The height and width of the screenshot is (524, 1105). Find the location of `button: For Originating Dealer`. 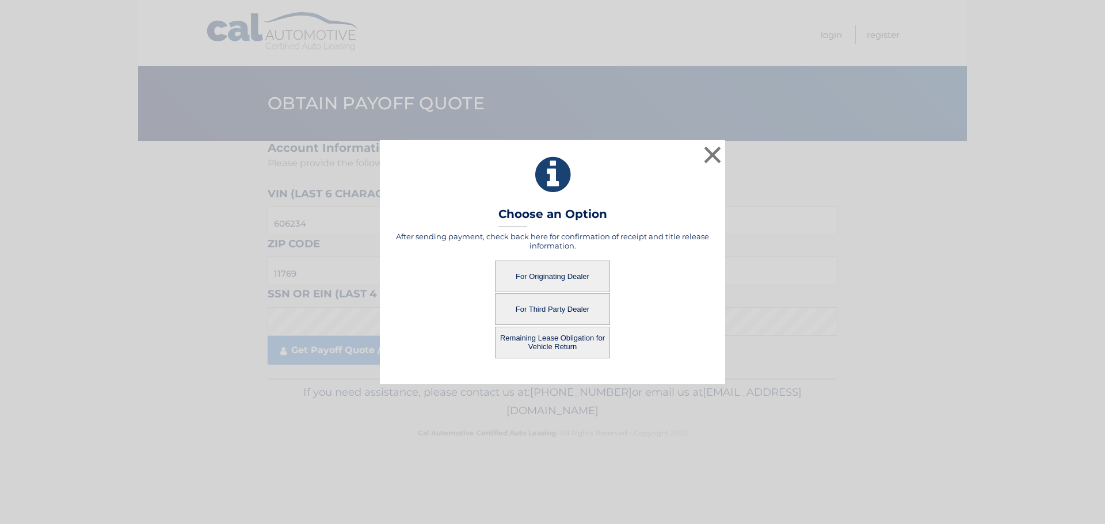

button: For Originating Dealer is located at coordinates (553, 276).